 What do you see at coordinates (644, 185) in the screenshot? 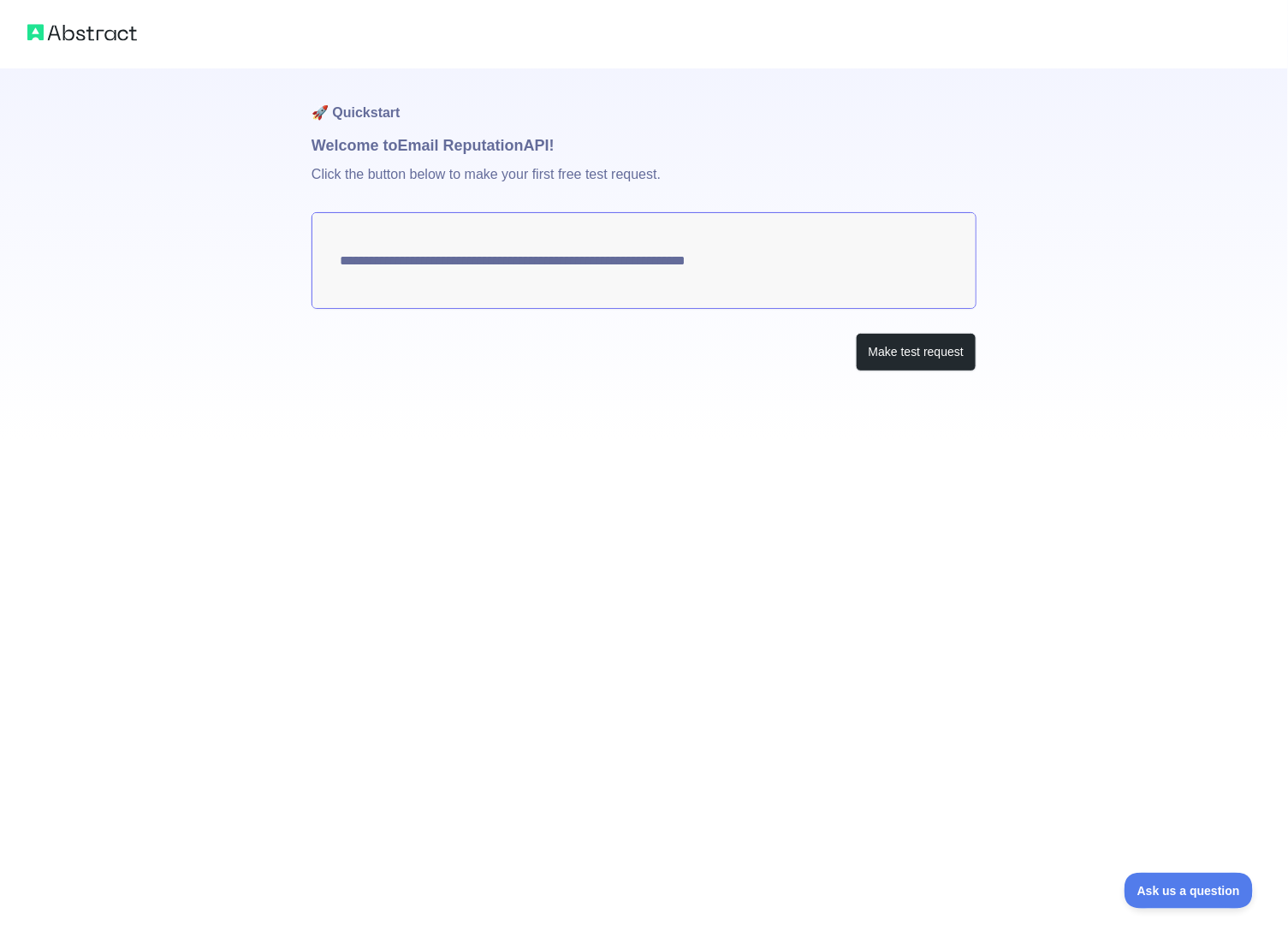
I see `p: Click the button below to make your first free test request.` at bounding box center [644, 185].